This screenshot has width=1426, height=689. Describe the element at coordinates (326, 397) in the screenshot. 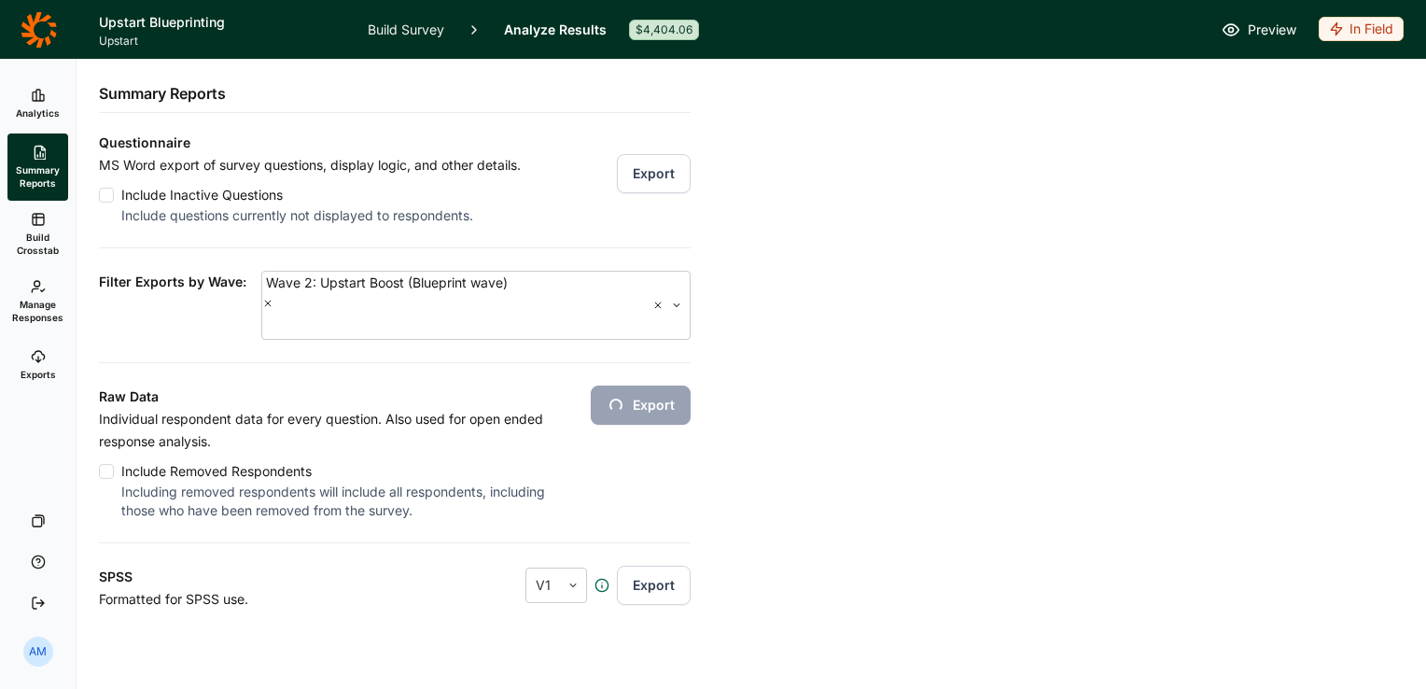

I see `h3: Raw Data` at that location.